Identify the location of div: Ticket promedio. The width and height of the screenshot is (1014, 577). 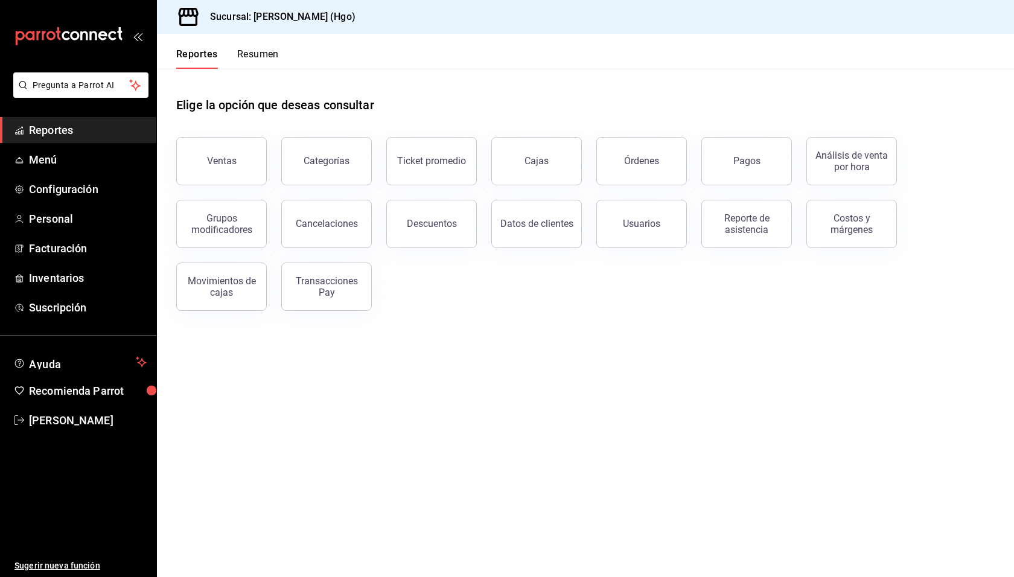
(432, 161).